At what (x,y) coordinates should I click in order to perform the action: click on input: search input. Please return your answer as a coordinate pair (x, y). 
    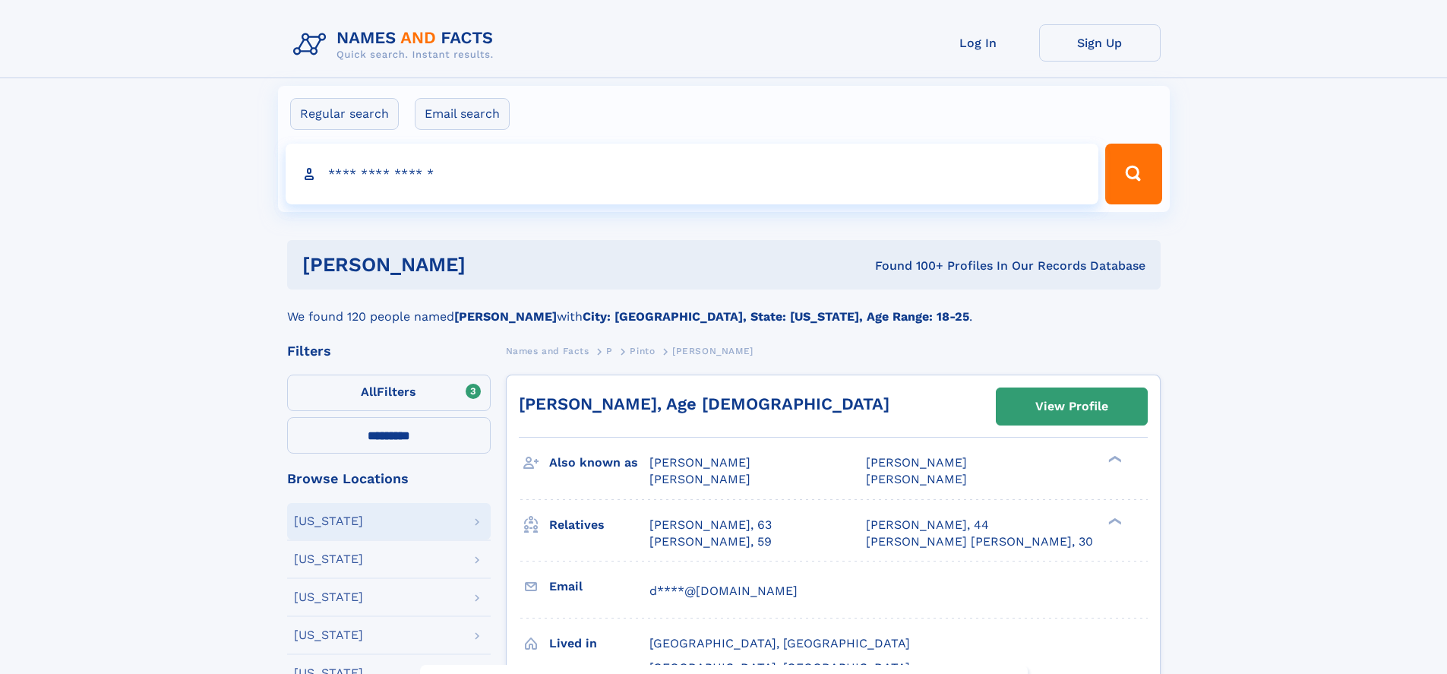
    Looking at the image, I should click on (692, 174).